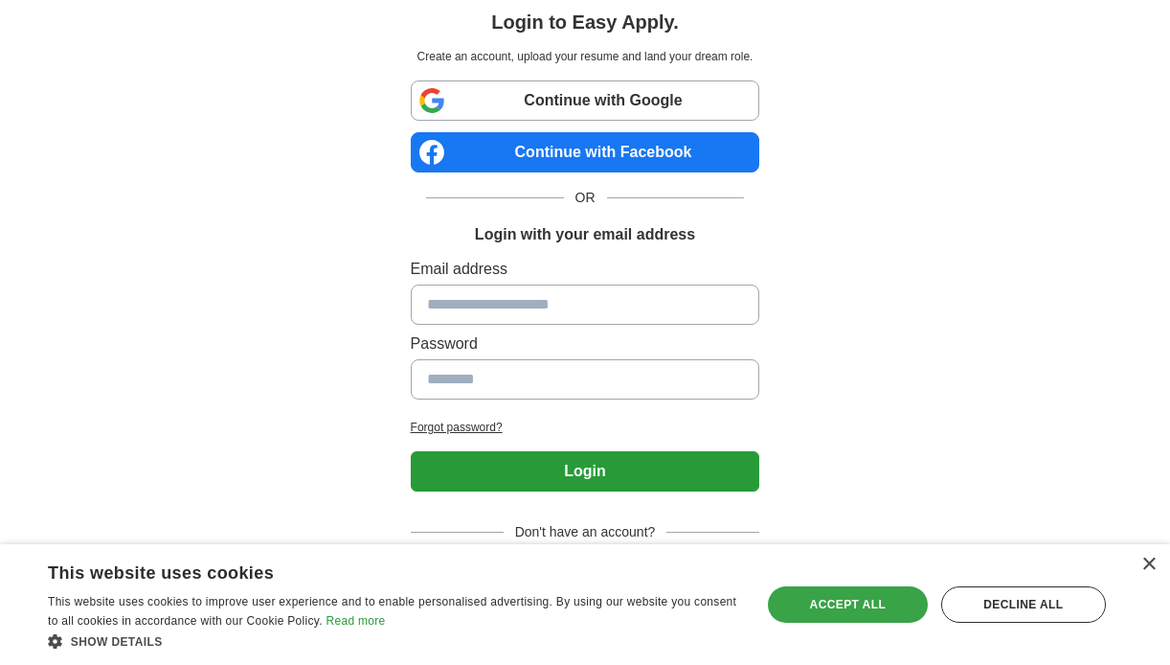 The height and width of the screenshot is (665, 1170). What do you see at coordinates (585, 427) in the screenshot?
I see `a: Forgot password?` at bounding box center [585, 427].